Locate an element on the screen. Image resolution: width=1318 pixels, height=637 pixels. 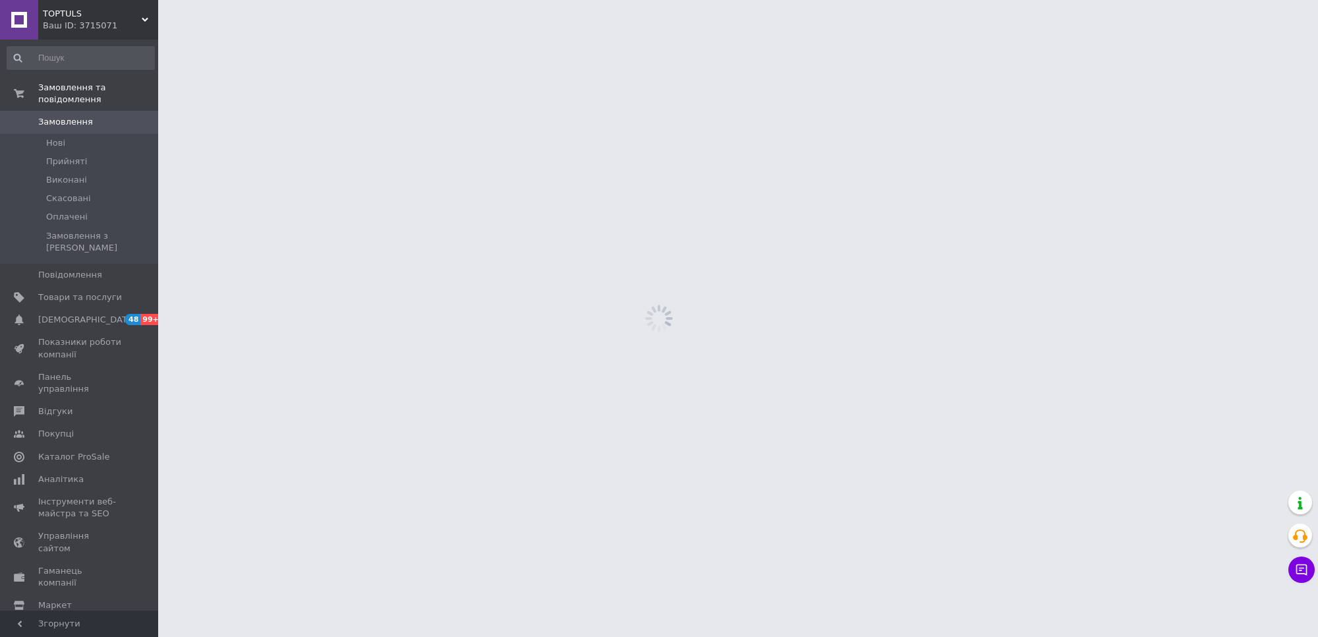
span: Відгуки is located at coordinates (55, 411).